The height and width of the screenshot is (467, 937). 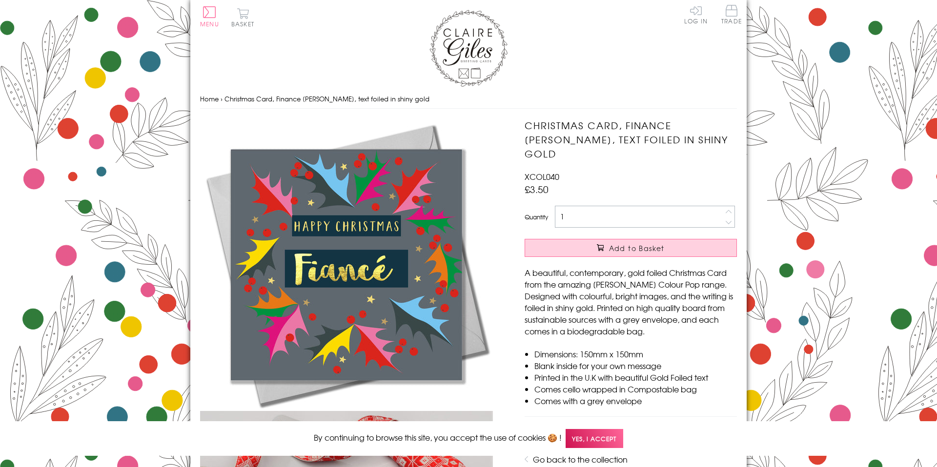 I want to click on li: Printed in the U.K with beautiful Gold Foiled text, so click(x=635, y=378).